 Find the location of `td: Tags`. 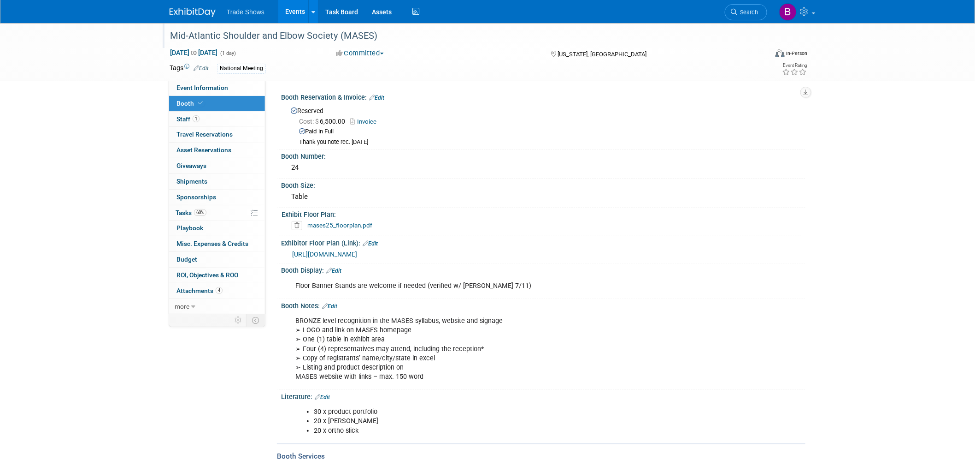

td: Tags is located at coordinates (189, 68).